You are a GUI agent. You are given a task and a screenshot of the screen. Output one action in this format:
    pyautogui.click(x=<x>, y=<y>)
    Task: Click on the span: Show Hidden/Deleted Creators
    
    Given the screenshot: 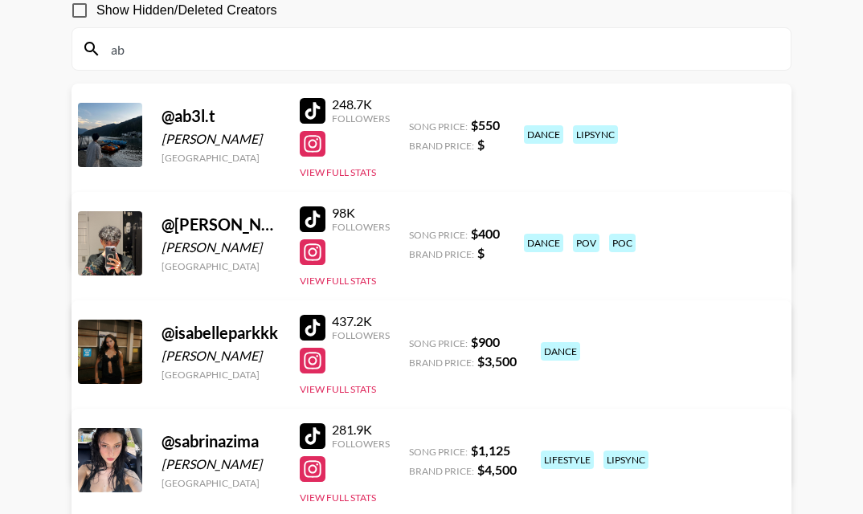 What is the action you would take?
    pyautogui.click(x=186, y=10)
    